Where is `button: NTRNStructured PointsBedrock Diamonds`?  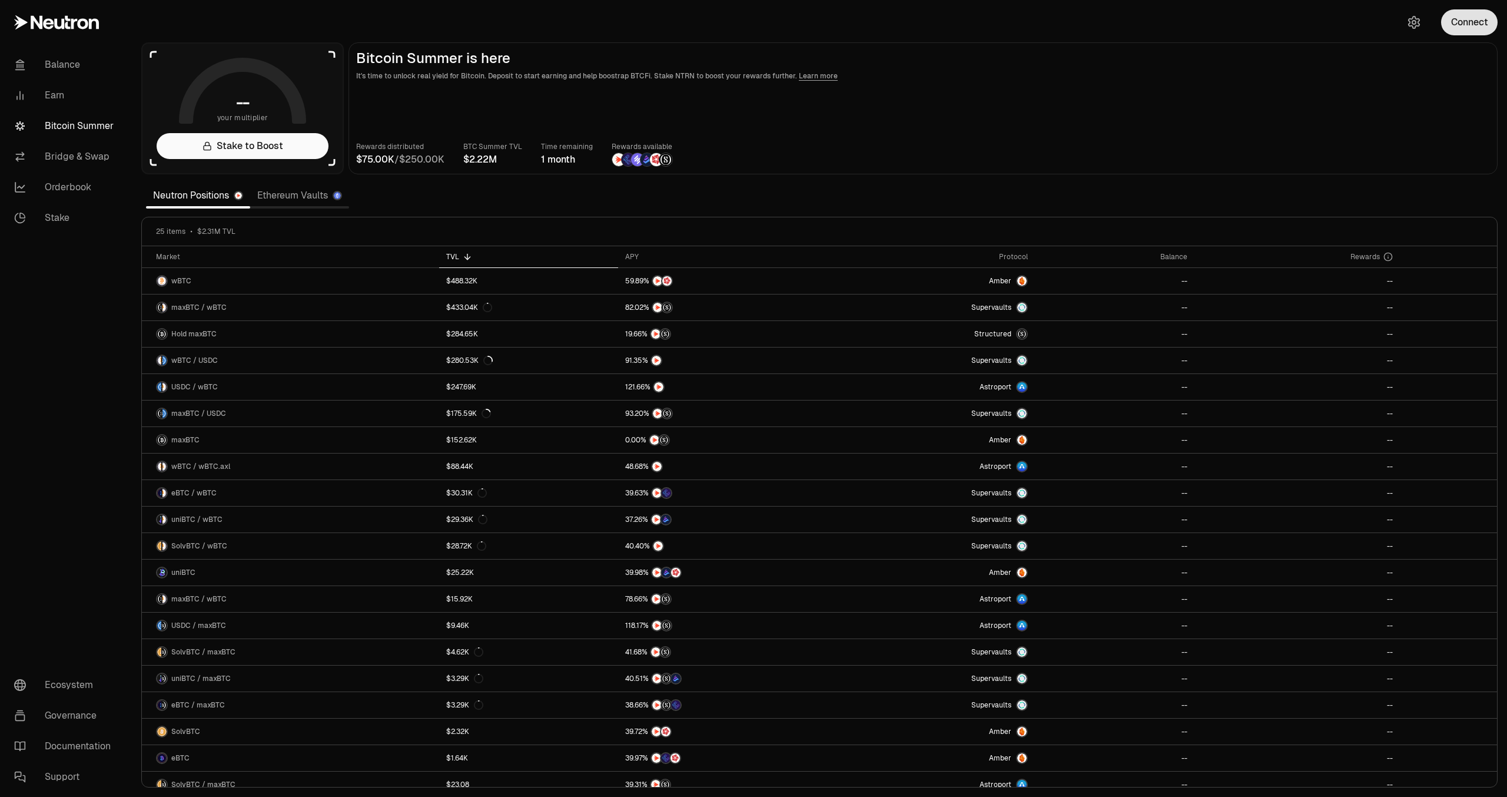 button: NTRNStructured PointsBedrock Diamonds is located at coordinates (722, 678).